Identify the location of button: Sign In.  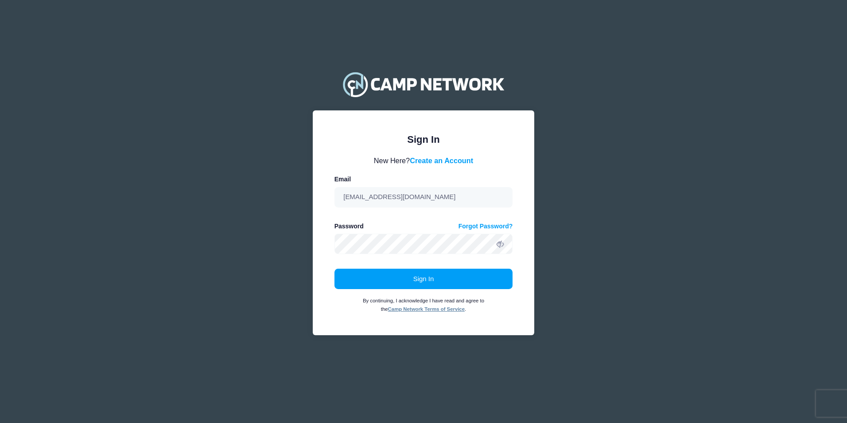
(423, 279).